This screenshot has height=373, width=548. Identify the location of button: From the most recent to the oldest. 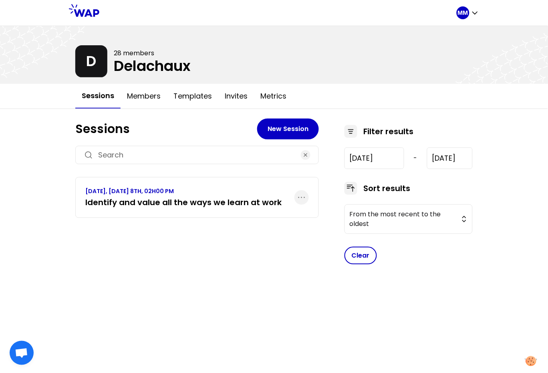
(409, 219).